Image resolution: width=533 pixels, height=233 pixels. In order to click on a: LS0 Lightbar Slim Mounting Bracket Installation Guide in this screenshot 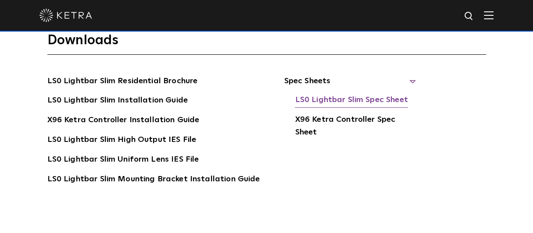, I will do `click(154, 180)`.